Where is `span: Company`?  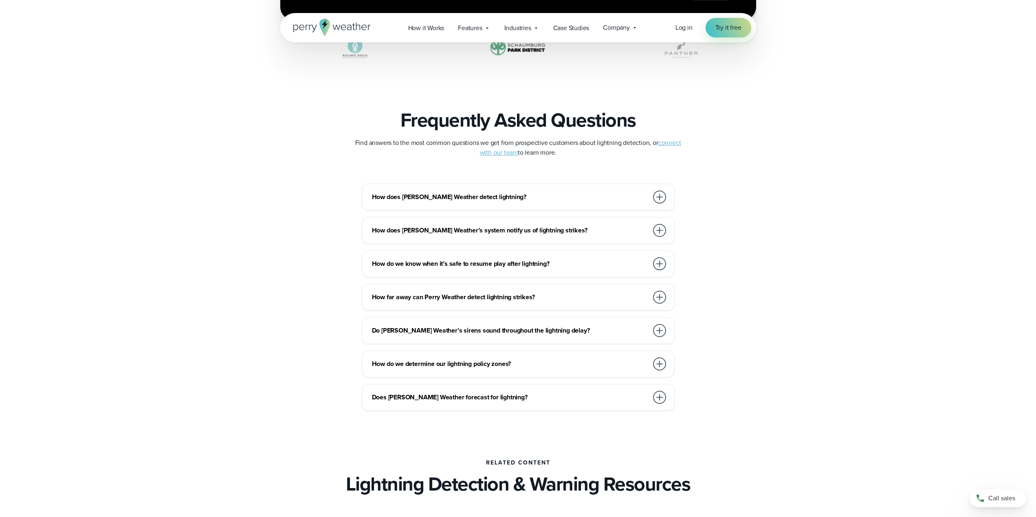 span: Company is located at coordinates (617, 28).